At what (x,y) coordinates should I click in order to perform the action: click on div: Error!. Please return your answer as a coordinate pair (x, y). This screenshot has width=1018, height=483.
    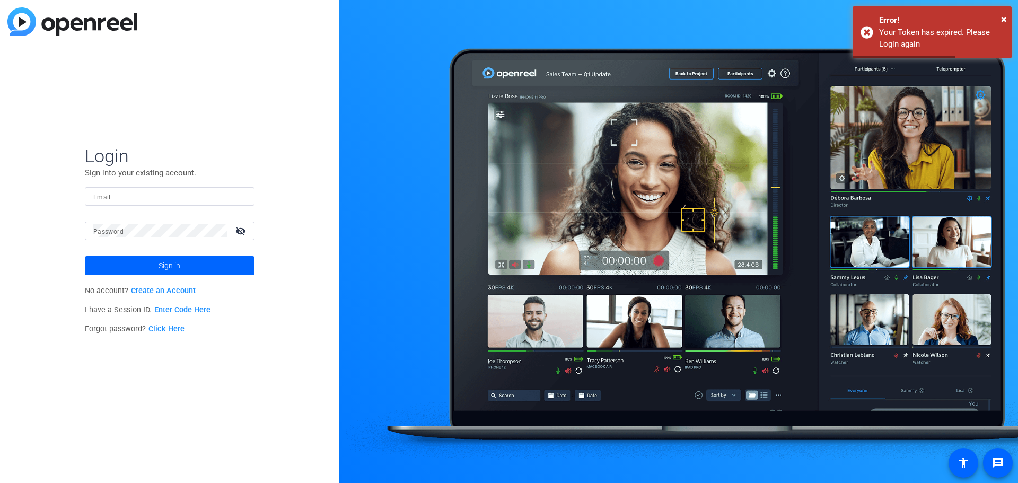
    Looking at the image, I should click on (941, 20).